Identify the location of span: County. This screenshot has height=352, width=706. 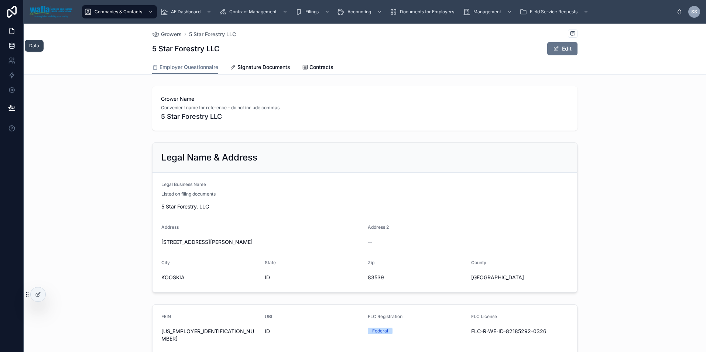
(478, 262).